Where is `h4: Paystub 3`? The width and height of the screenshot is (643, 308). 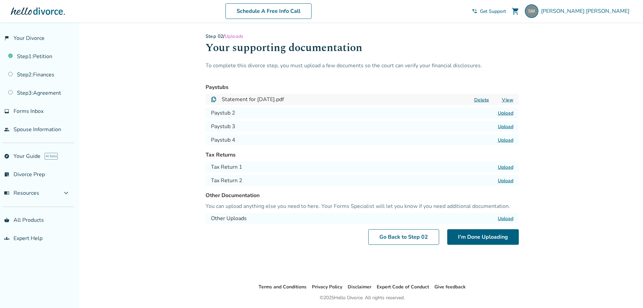
h4: Paystub 3 is located at coordinates (223, 126).